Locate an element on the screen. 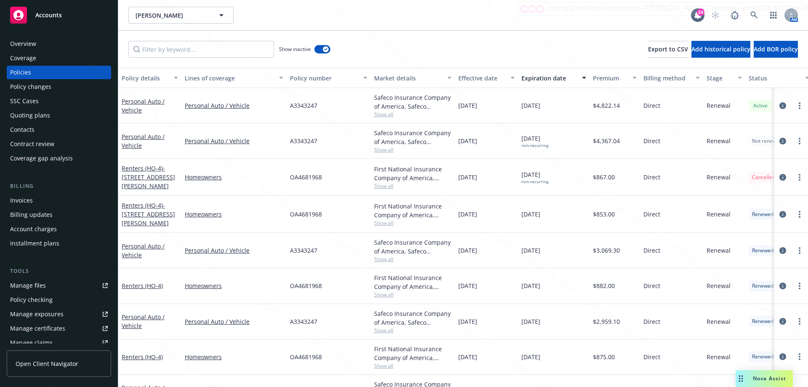 Image resolution: width=808 pixels, height=387 pixels. div: Premium is located at coordinates (610, 78).